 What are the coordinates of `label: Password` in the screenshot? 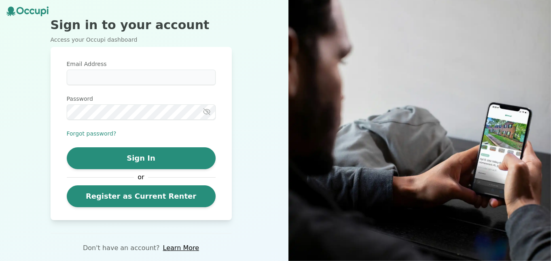 It's located at (141, 99).